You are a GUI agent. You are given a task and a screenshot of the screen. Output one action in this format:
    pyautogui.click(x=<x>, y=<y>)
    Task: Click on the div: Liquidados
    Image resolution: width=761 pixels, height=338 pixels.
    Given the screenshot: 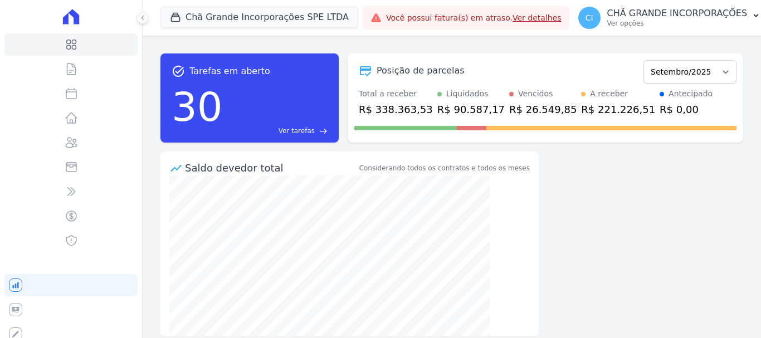 What is the action you would take?
    pyautogui.click(x=467, y=94)
    